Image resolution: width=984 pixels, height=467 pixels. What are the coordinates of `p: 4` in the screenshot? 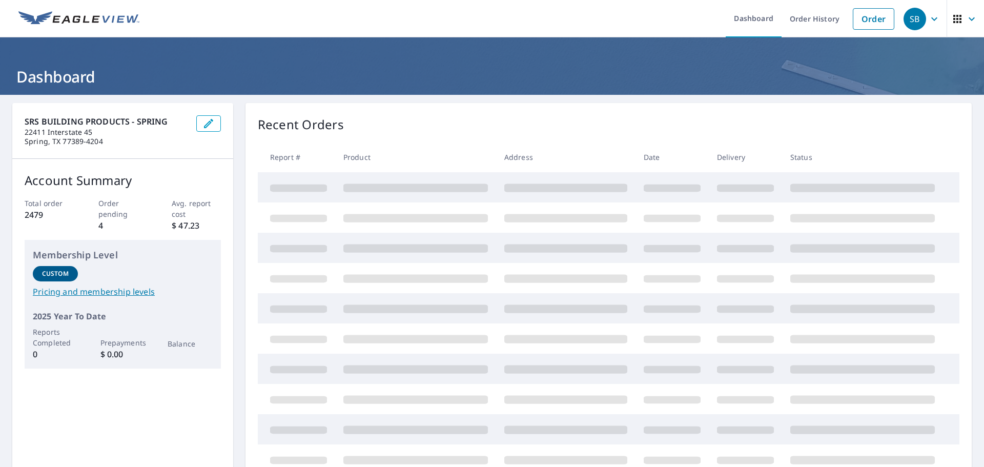 It's located at (123, 225).